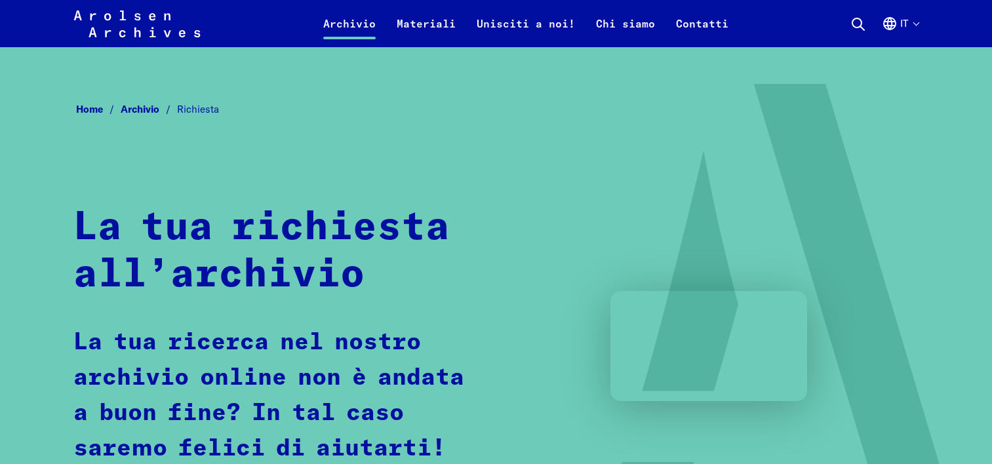 The width and height of the screenshot is (992, 464). Describe the element at coordinates (496, 109) in the screenshot. I see `nav: Breadcrumb` at that location.